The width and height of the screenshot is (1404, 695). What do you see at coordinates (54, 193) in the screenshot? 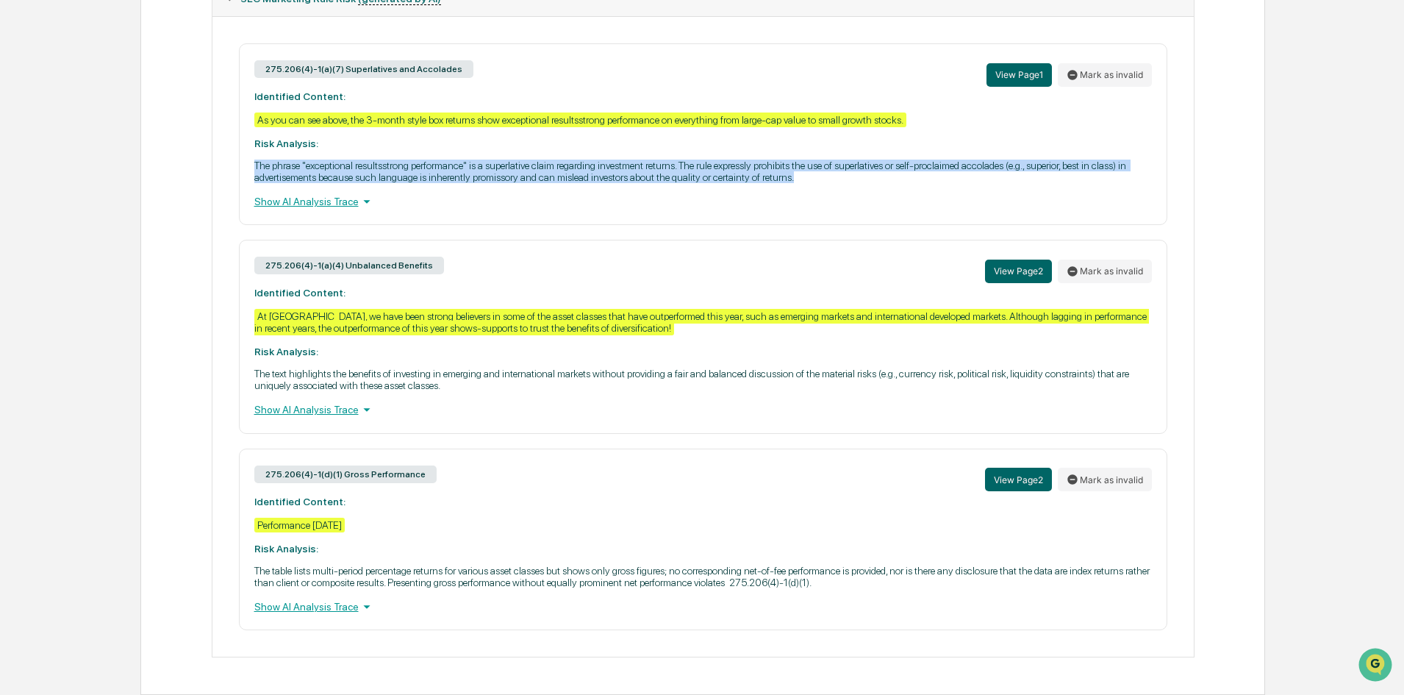
I see `a: 🖐️Preclearance` at bounding box center [54, 193].